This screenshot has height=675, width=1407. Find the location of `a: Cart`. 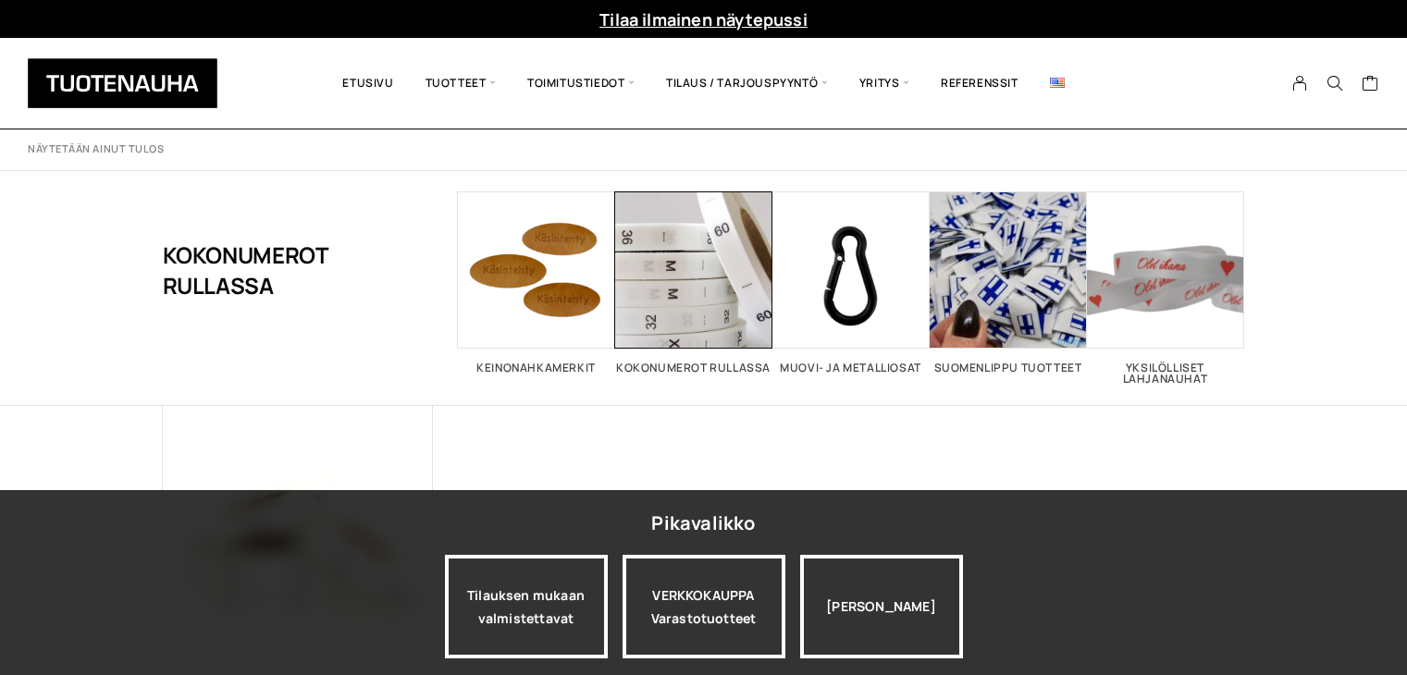

a: Cart is located at coordinates (1370, 85).